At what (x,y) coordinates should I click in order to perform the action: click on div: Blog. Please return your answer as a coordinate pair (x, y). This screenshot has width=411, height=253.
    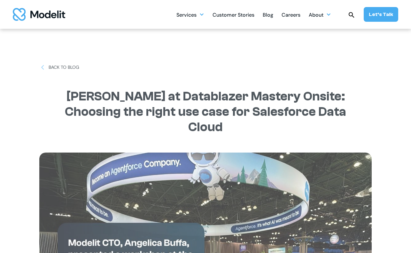
    Looking at the image, I should click on (268, 15).